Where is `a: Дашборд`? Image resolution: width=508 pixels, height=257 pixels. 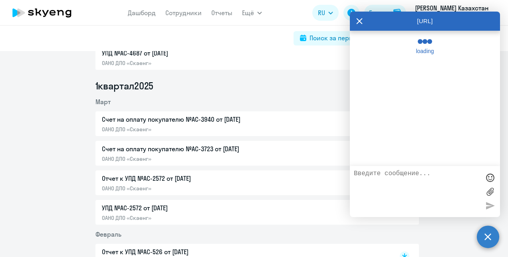 a: Дашборд is located at coordinates (142, 13).